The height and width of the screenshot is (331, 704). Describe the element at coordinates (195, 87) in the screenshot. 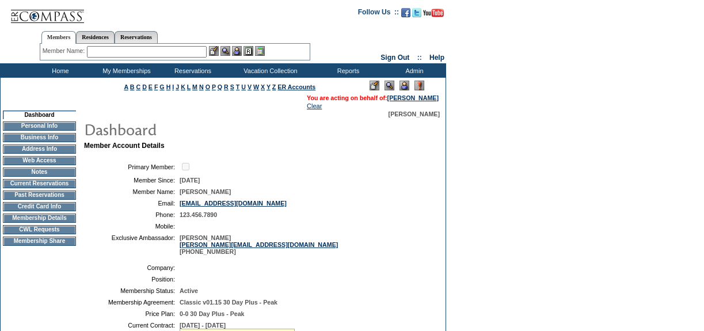

I see `a: M` at that location.